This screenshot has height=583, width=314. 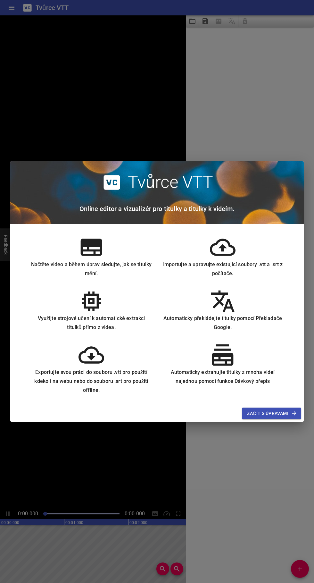 What do you see at coordinates (223, 376) in the screenshot?
I see `font: Automaticky extrahujte titulky z mnoha videí najednou pomocí funkce Dávkový přepis` at bounding box center [223, 376].